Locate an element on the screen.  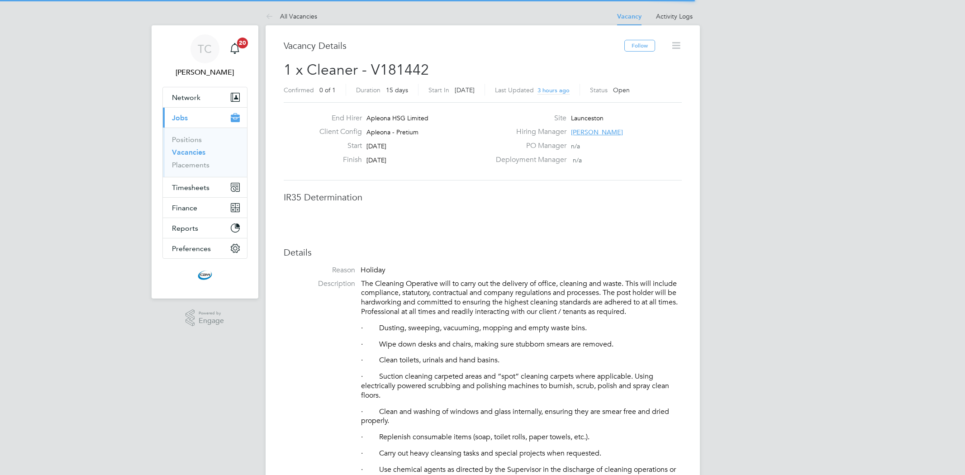
img: cbwstaffingsolutions-logo-retina.png is located at coordinates (205, 275).